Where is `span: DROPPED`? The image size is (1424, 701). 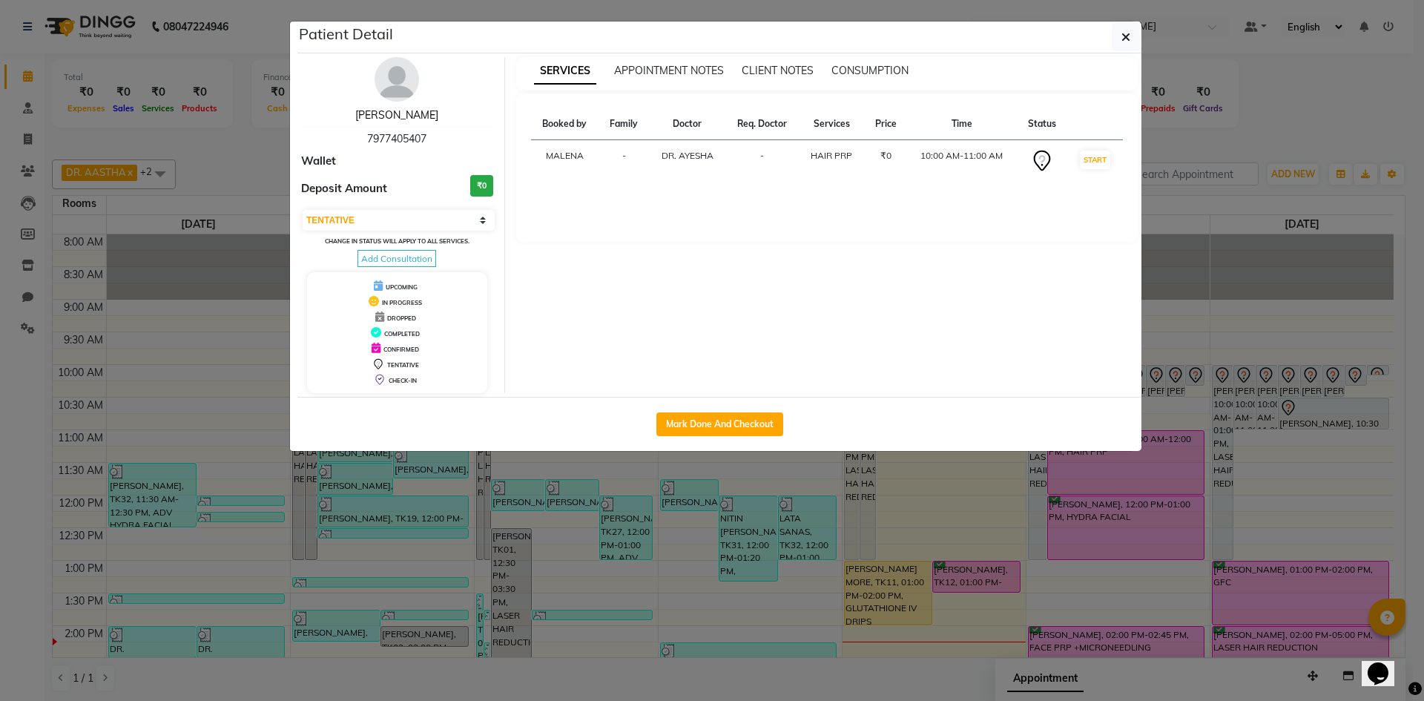 span: DROPPED is located at coordinates (401, 318).